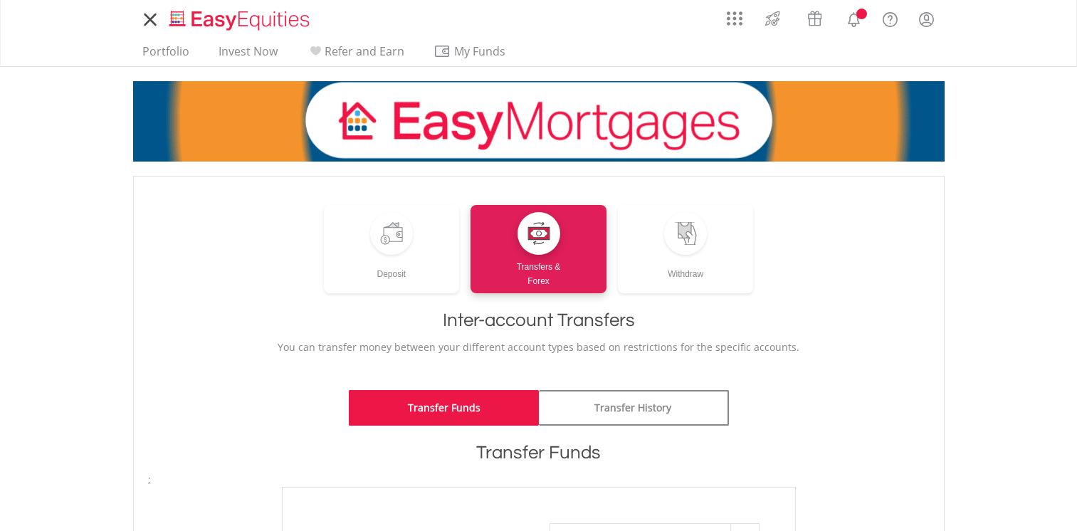 This screenshot has width=1077, height=531. I want to click on a: Transfers &Forex, so click(538, 249).